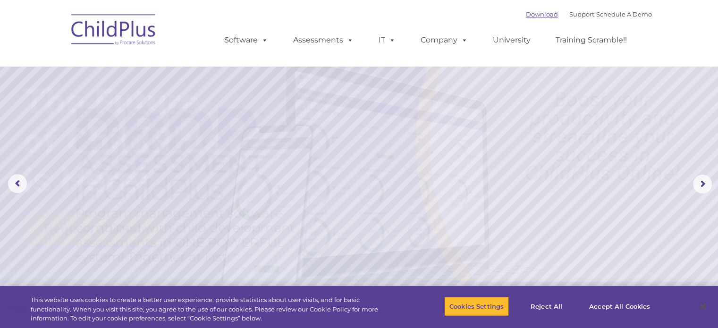 This screenshot has width=718, height=328. Describe the element at coordinates (477, 307) in the screenshot. I see `button: Cookies Settings` at that location.